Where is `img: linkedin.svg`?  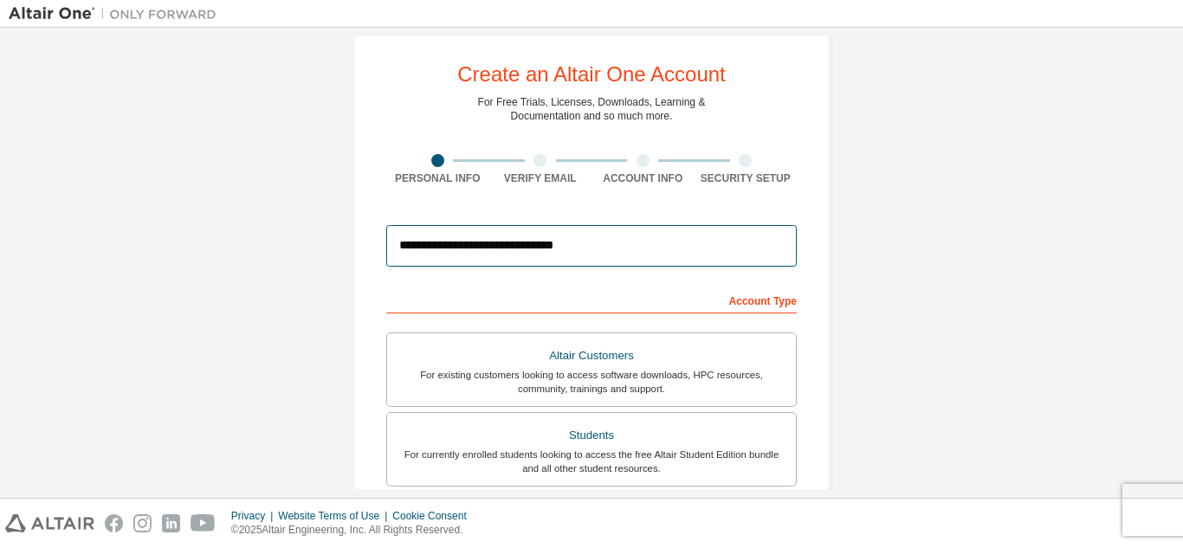 img: linkedin.svg is located at coordinates (171, 523).